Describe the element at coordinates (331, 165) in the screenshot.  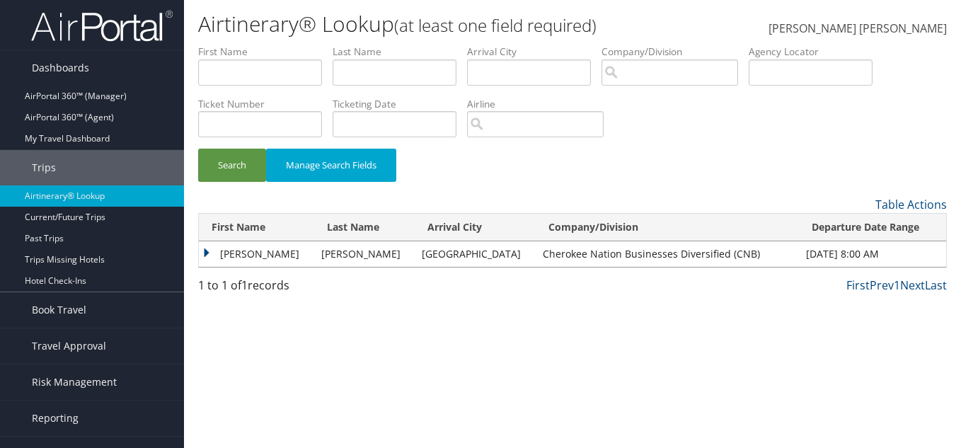
I see `button: Manage Search Fields` at that location.